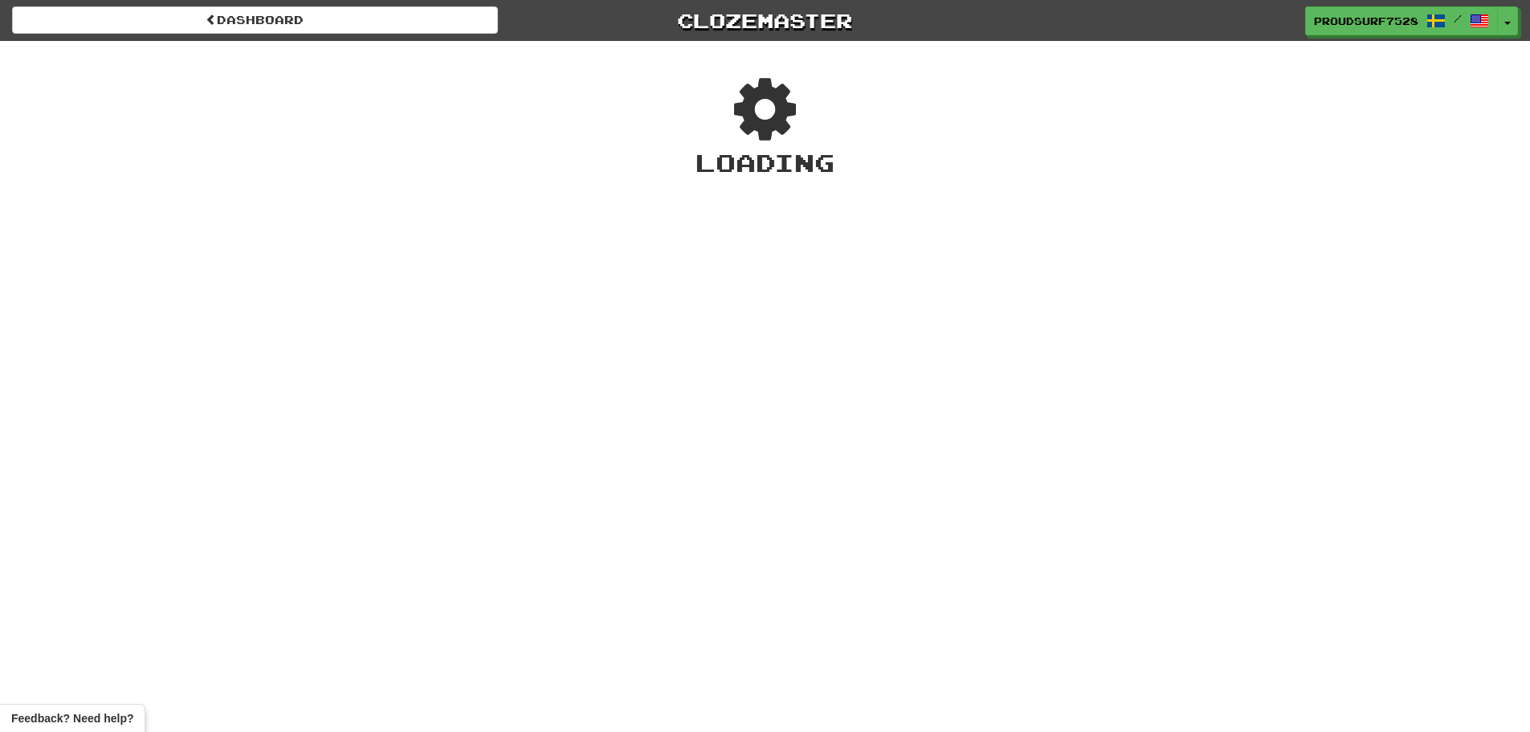 Image resolution: width=1530 pixels, height=732 pixels. I want to click on span: Open feedback widget, so click(72, 718).